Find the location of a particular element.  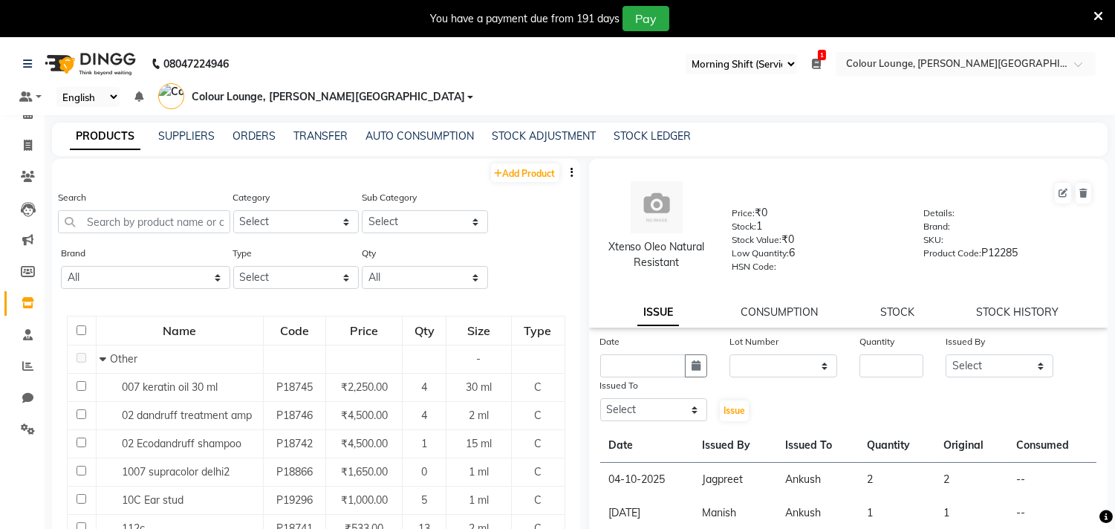

label: Qty is located at coordinates (369, 253).